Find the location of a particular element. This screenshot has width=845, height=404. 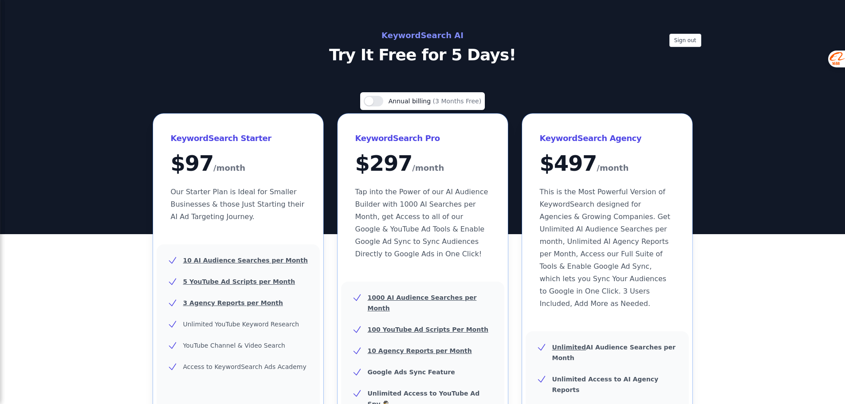

div: $ 297 is located at coordinates (423, 164).